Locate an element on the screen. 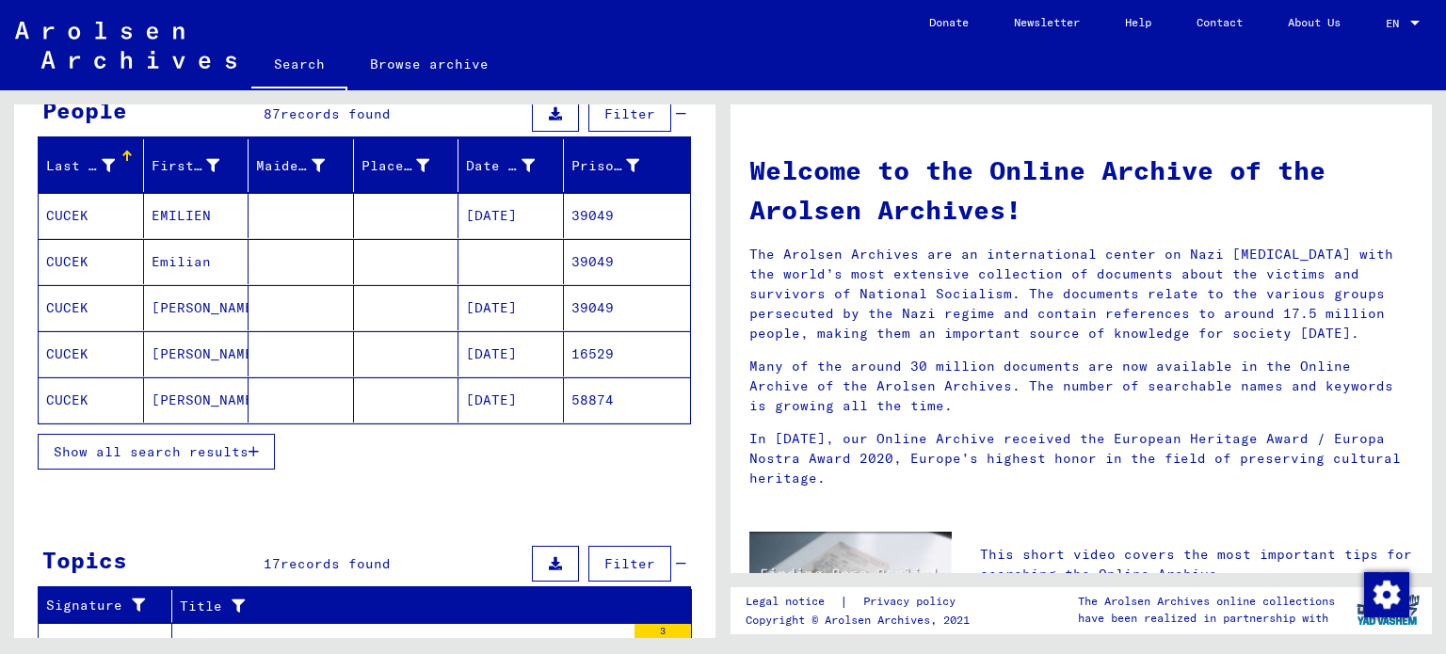 Image resolution: width=1446 pixels, height=654 pixels. div: Change consent is located at coordinates (1386, 594).